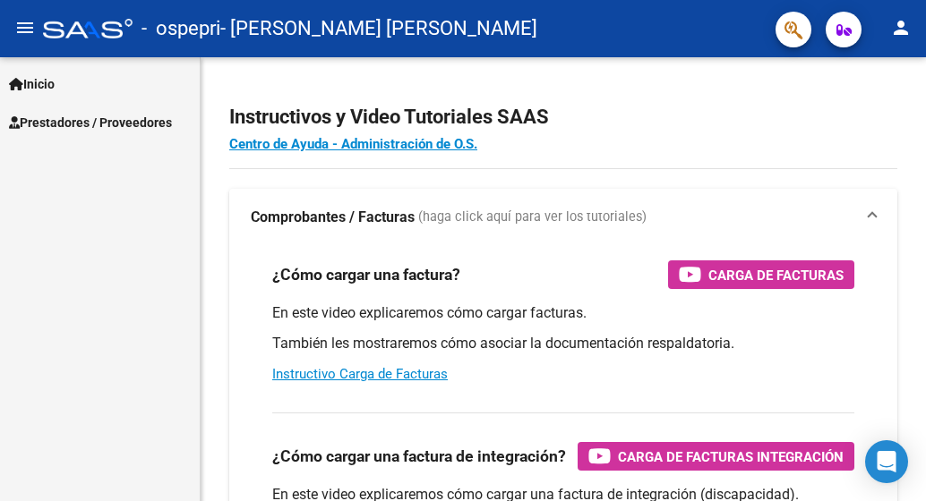 This screenshot has height=501, width=926. Describe the element at coordinates (366, 275) in the screenshot. I see `h3: ¿Cómo cargar una factura?` at that location.